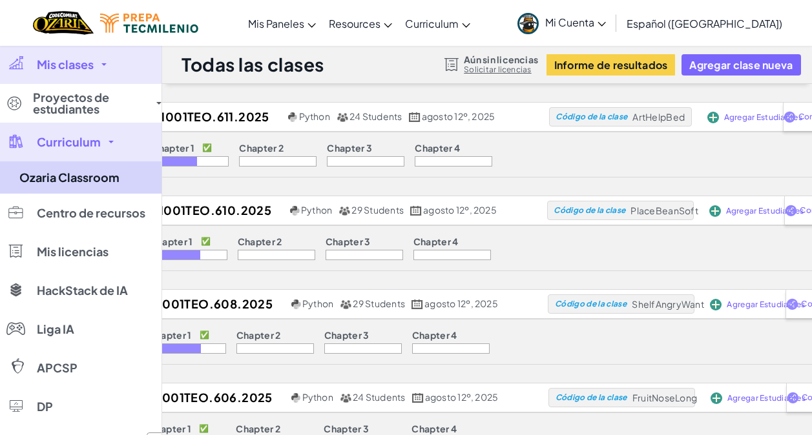 This screenshot has height=435, width=812. What do you see at coordinates (611, 65) in the screenshot?
I see `button: Informe de resultados` at bounding box center [611, 65].